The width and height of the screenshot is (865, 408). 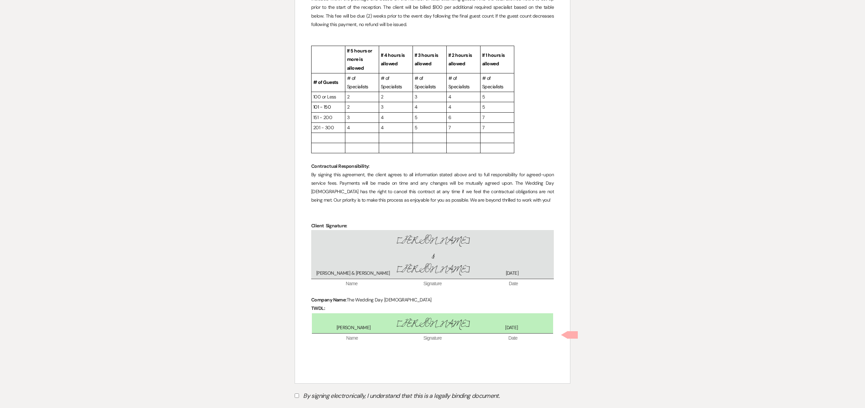 What do you see at coordinates (328, 97) in the screenshot?
I see `p: 100 or Less` at bounding box center [328, 97].